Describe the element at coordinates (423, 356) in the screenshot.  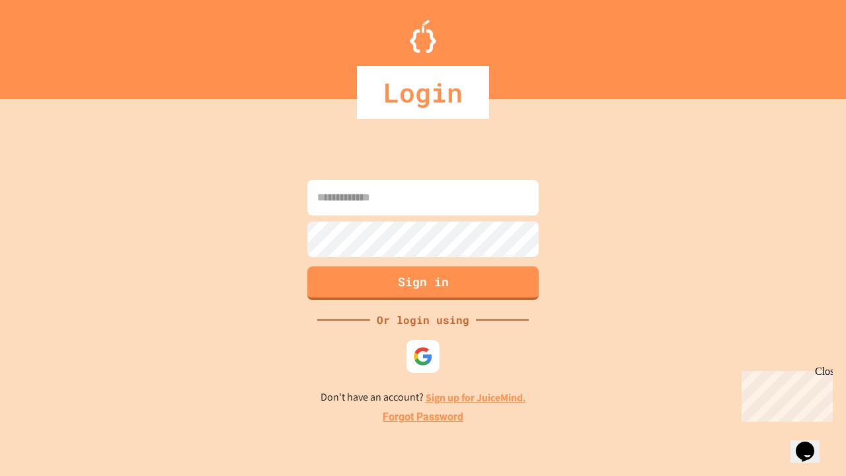
I see `img: google-icon.svg` at that location.